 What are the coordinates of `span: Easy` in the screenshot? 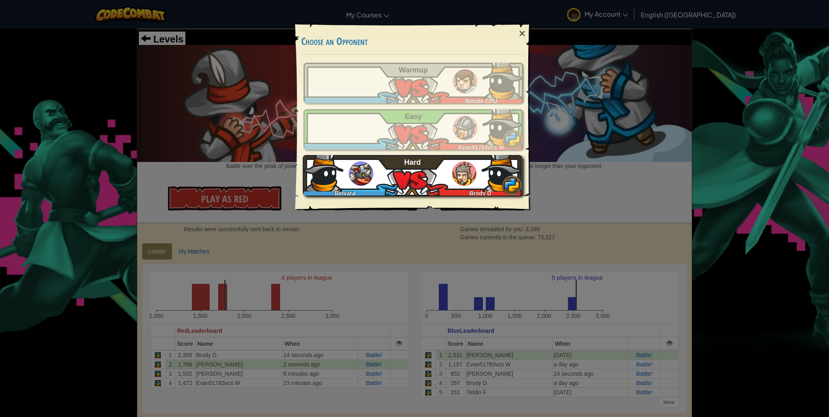 It's located at (413, 117).